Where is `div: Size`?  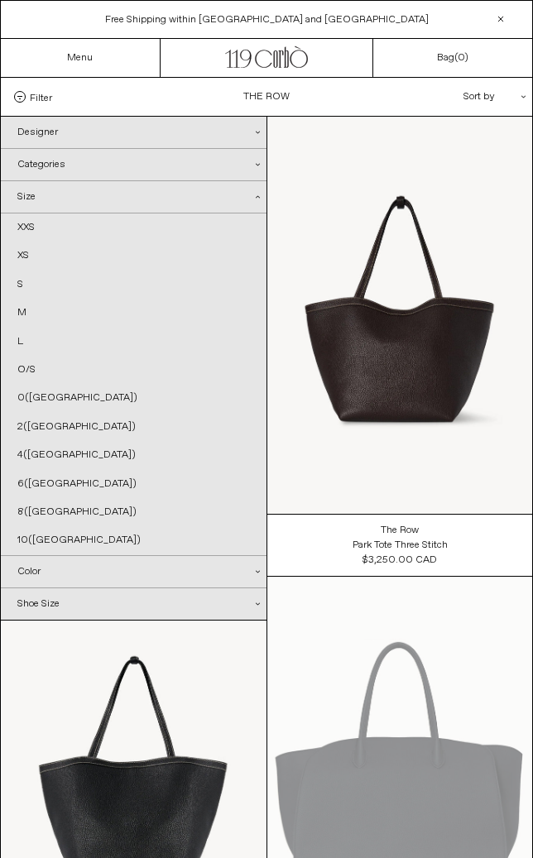
div: Size is located at coordinates (133, 197).